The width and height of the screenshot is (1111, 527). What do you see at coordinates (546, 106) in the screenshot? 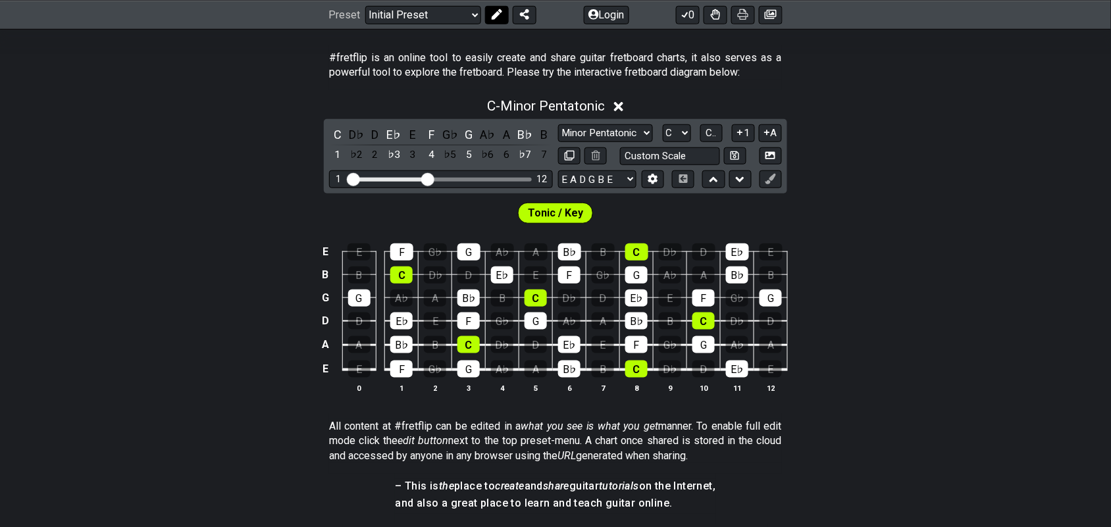
I see `span: C - Minor Pentatonic` at bounding box center [546, 106].